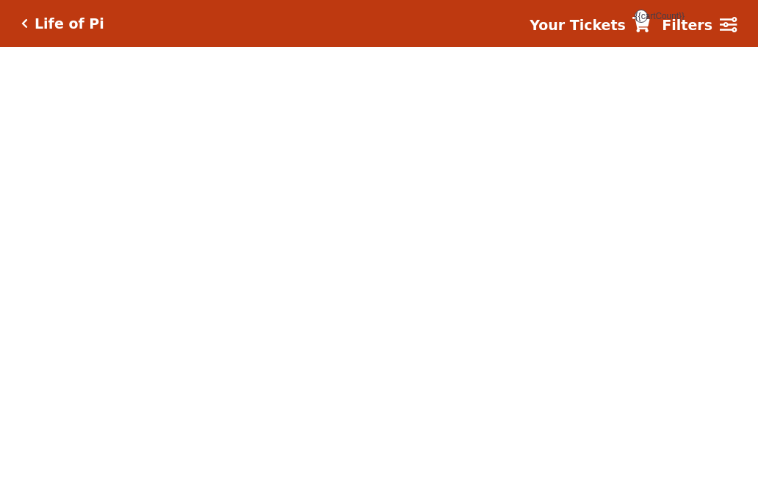 The height and width of the screenshot is (503, 758). I want to click on strong: Filters, so click(687, 25).